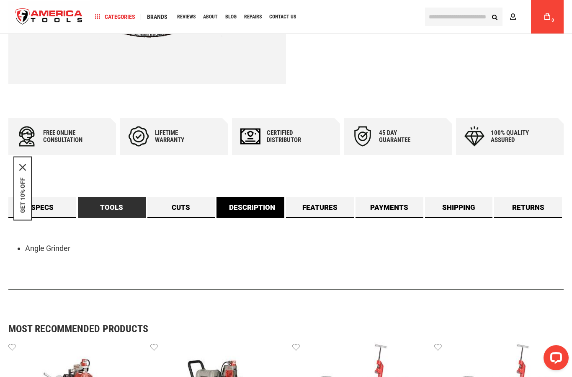 The height and width of the screenshot is (377, 572). What do you see at coordinates (231, 17) in the screenshot?
I see `span: Blog` at bounding box center [231, 17].